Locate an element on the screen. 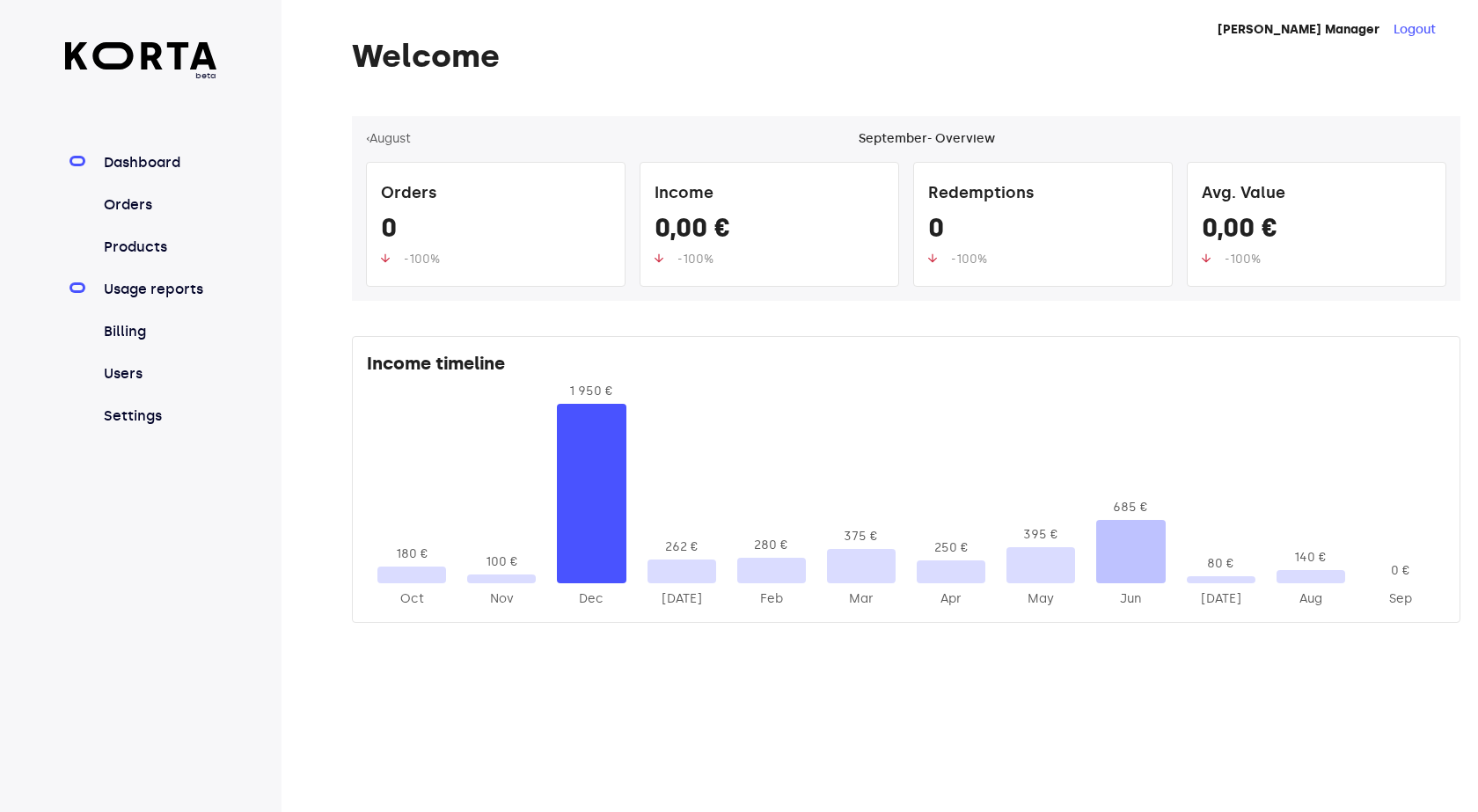 The width and height of the screenshot is (1478, 812). div: 1 950 € is located at coordinates (591, 391).